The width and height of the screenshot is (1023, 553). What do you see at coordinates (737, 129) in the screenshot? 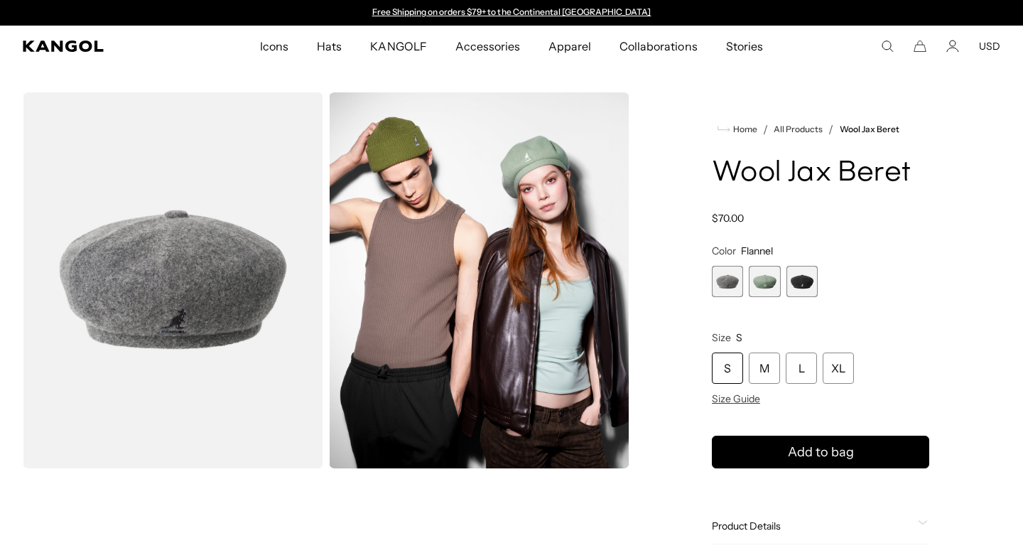
I see `a: Home` at bounding box center [737, 129].